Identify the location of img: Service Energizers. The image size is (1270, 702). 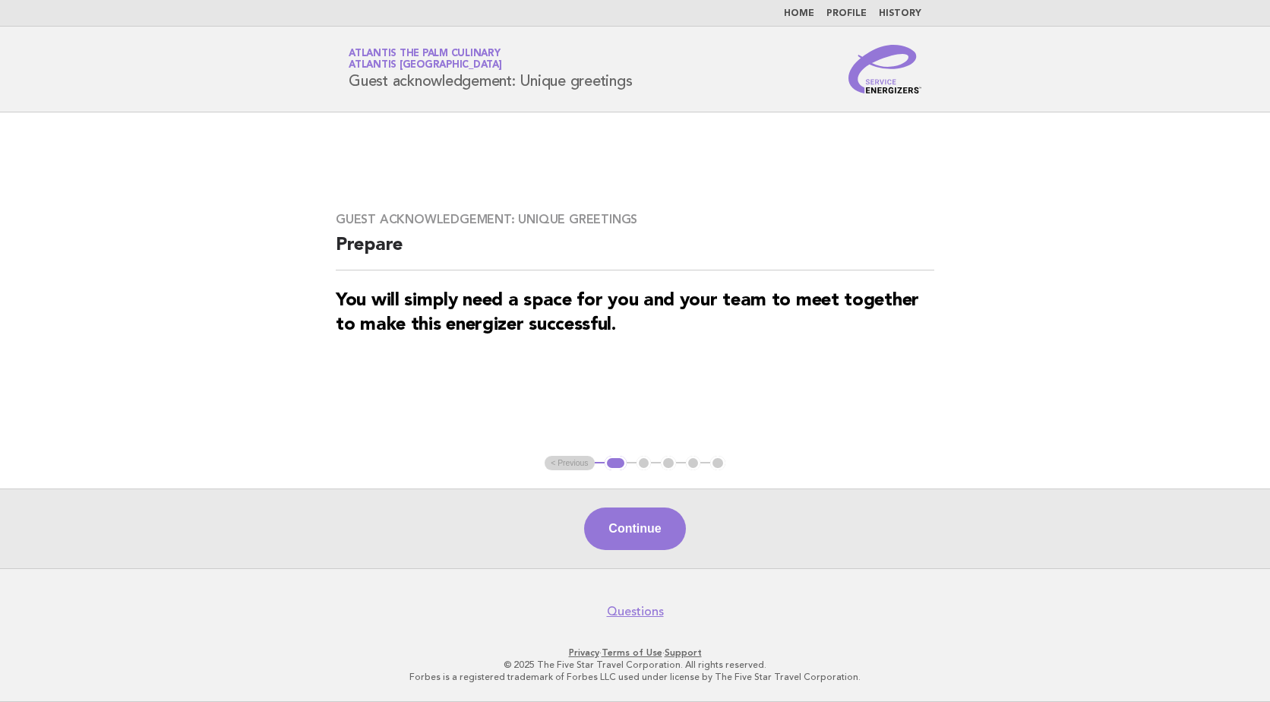
(885, 69).